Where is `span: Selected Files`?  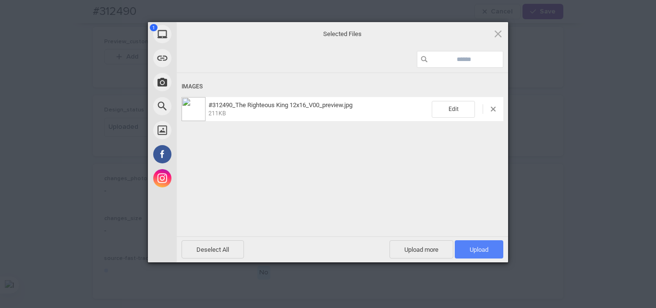 span: Selected Files is located at coordinates (342, 34).